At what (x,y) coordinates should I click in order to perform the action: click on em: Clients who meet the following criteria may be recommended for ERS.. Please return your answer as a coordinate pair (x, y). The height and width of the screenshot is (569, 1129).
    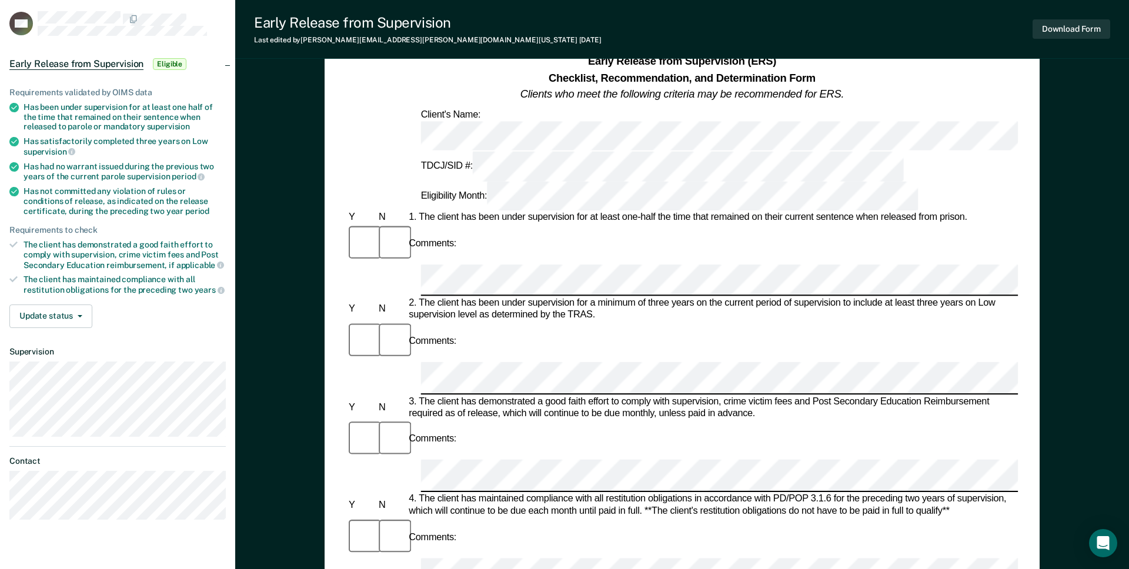
    Looking at the image, I should click on (682, 93).